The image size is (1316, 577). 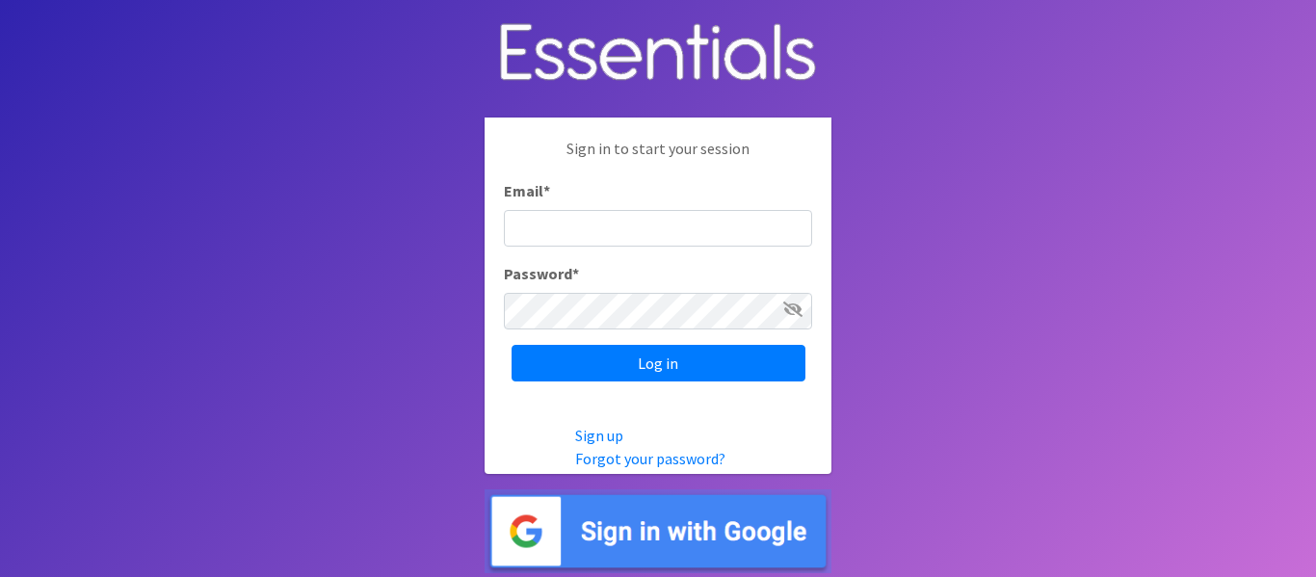 I want to click on a: Sign up, so click(x=599, y=435).